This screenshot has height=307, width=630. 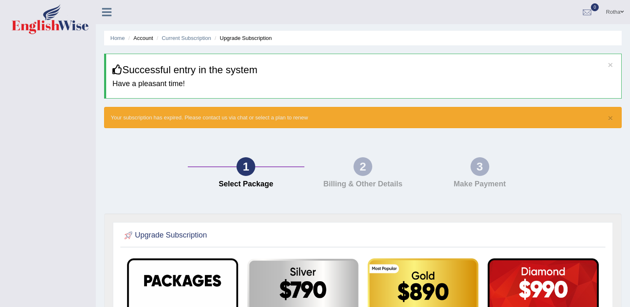 What do you see at coordinates (164, 236) in the screenshot?
I see `h2: Upgrade Subscription` at bounding box center [164, 236].